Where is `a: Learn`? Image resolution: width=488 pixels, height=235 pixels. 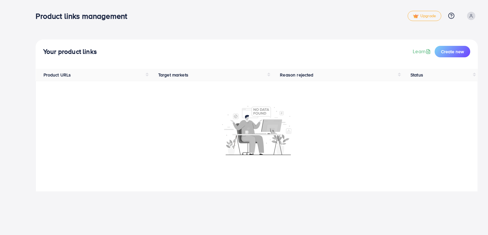
a: Learn is located at coordinates (422, 51).